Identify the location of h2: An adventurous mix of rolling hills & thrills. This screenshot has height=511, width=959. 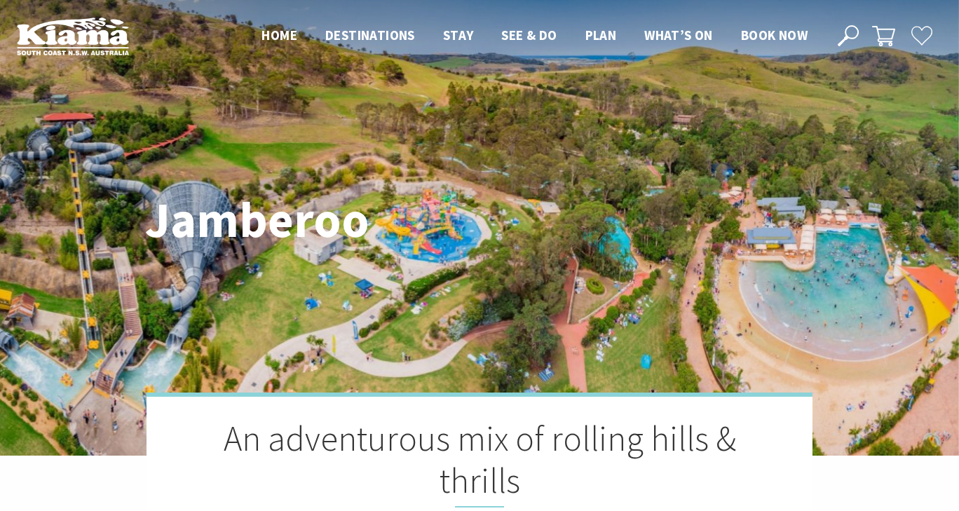
(479, 463).